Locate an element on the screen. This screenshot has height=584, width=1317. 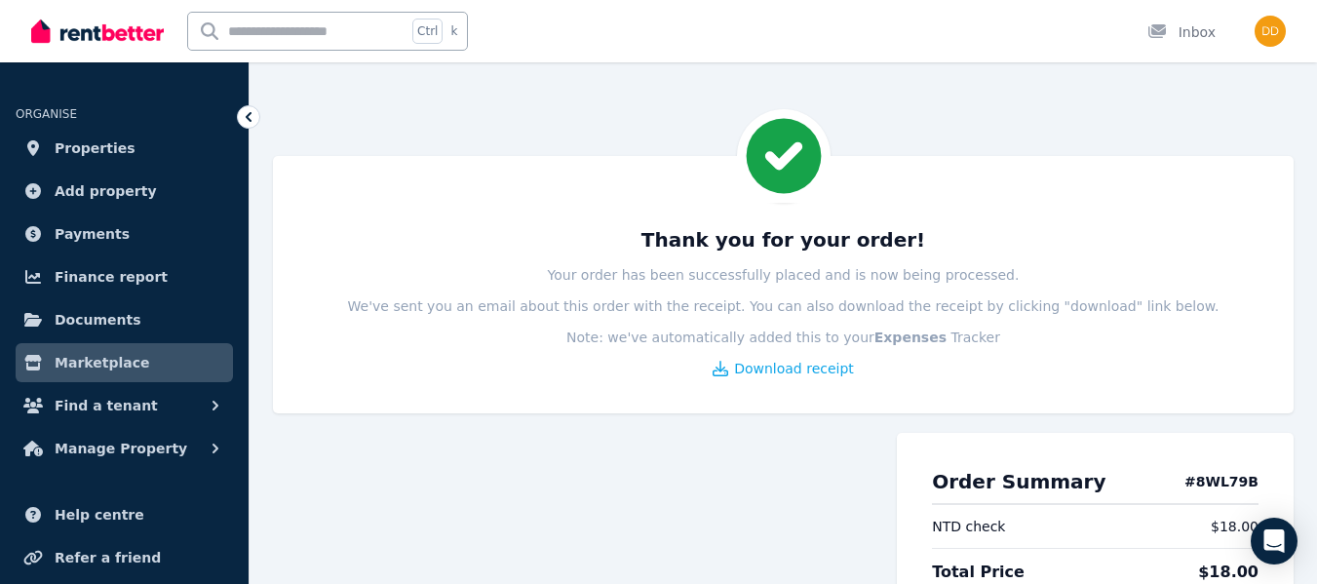
a: Help centre is located at coordinates (124, 515).